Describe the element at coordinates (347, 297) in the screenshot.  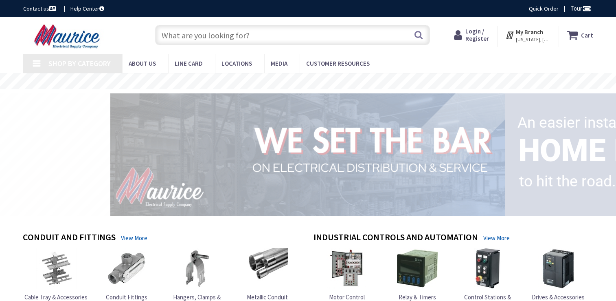
I see `span: Motor Control` at that location.